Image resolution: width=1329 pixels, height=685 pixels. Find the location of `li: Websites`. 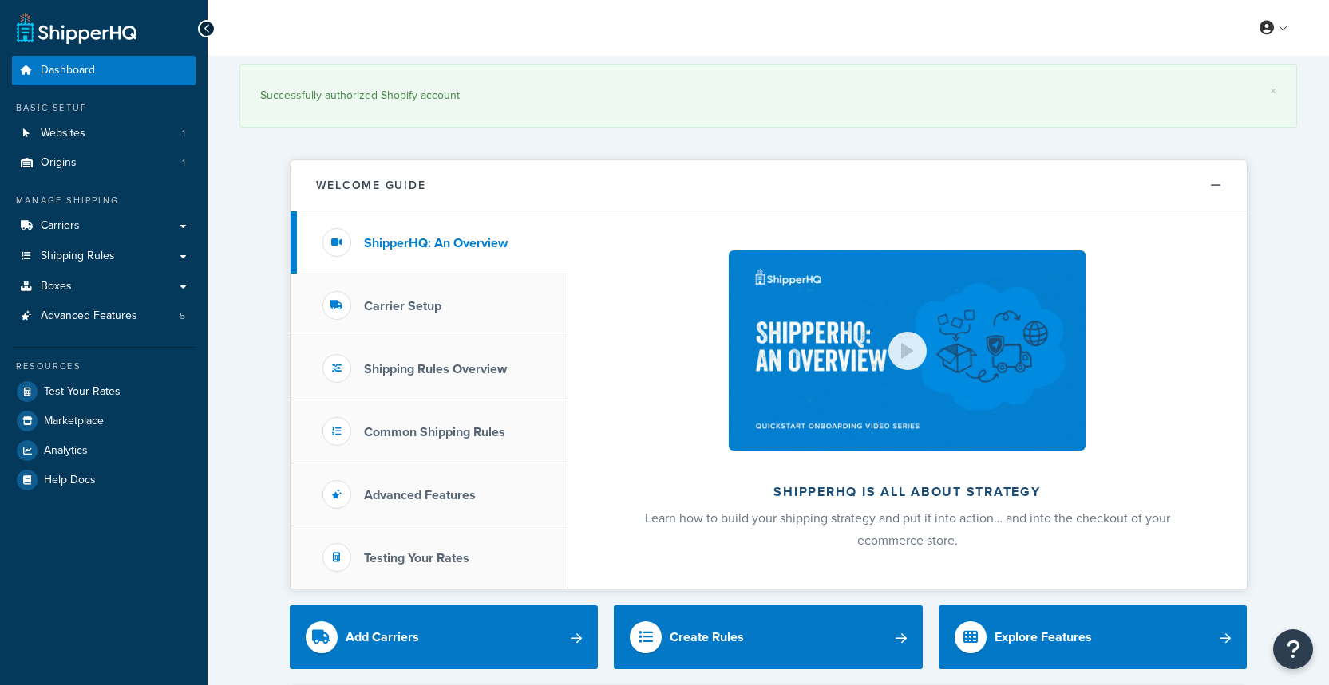

li: Websites is located at coordinates (104, 133).